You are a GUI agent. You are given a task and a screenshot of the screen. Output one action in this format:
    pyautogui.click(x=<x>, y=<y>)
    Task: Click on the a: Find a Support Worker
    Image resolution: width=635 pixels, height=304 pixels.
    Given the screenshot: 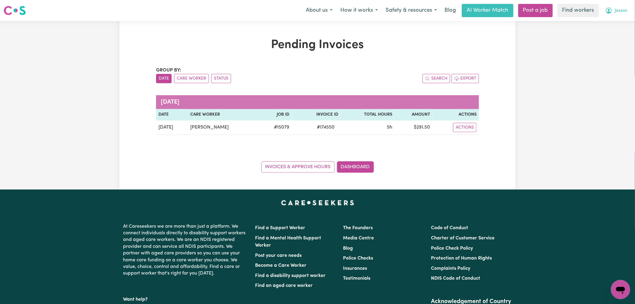 What is the action you would take?
    pyautogui.click(x=280, y=228)
    